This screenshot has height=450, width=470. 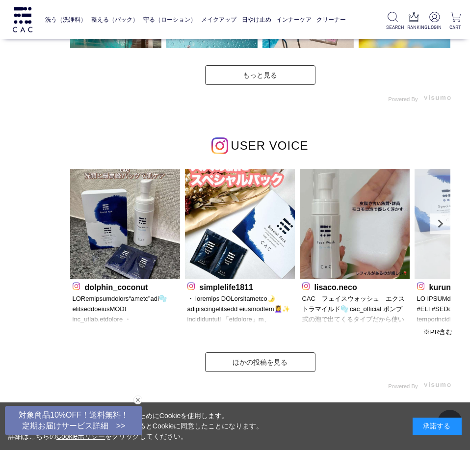 I want to click on p: SEARCH, so click(x=393, y=27).